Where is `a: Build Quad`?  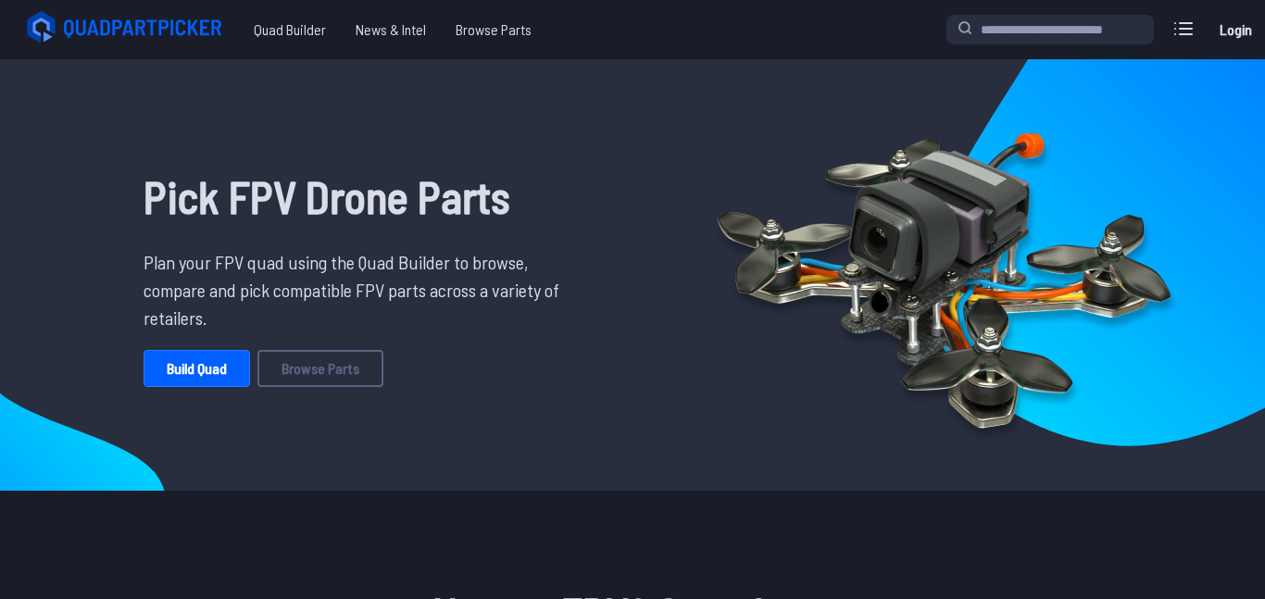 a: Build Quad is located at coordinates (196, 369).